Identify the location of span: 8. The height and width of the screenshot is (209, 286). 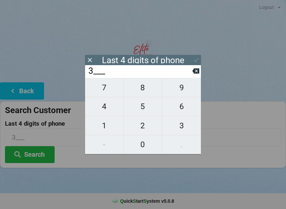
(143, 88).